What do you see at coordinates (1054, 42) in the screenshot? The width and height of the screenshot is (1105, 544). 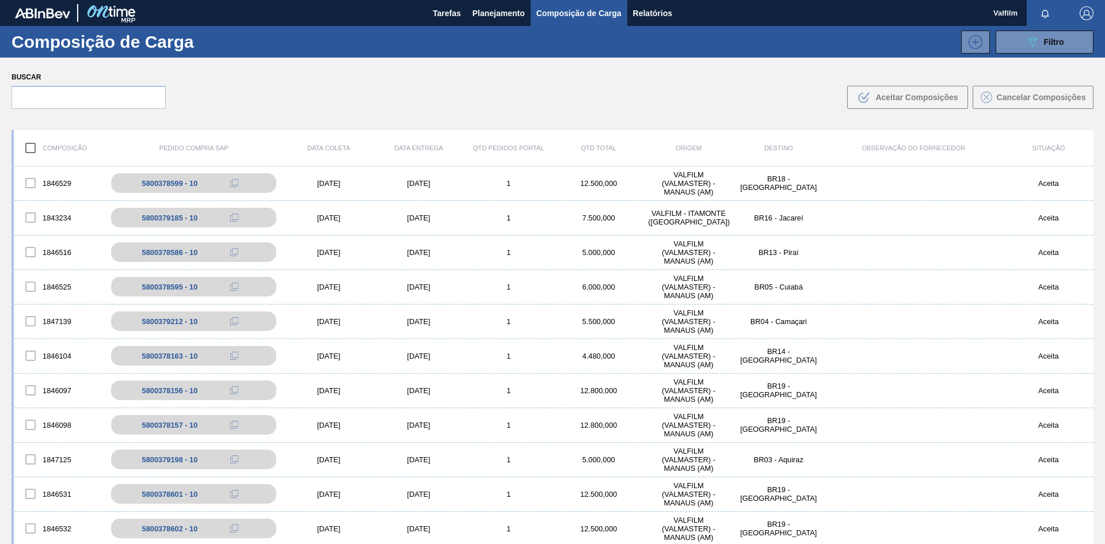 I see `span: Filtro` at bounding box center [1054, 42].